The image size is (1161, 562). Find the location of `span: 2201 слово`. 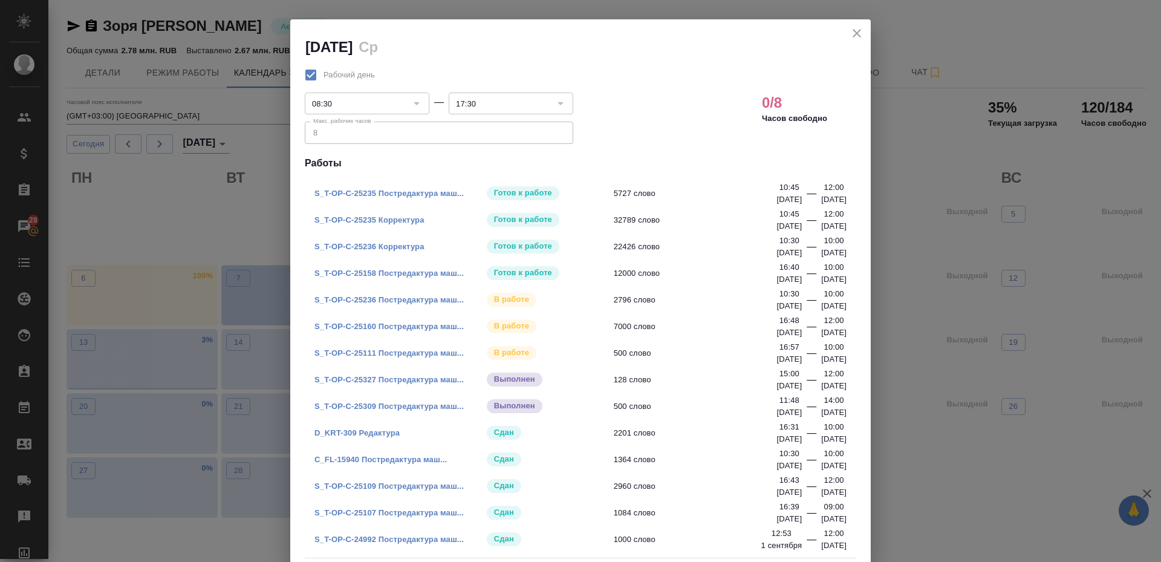

span: 2201 слово is located at coordinates (699, 433).